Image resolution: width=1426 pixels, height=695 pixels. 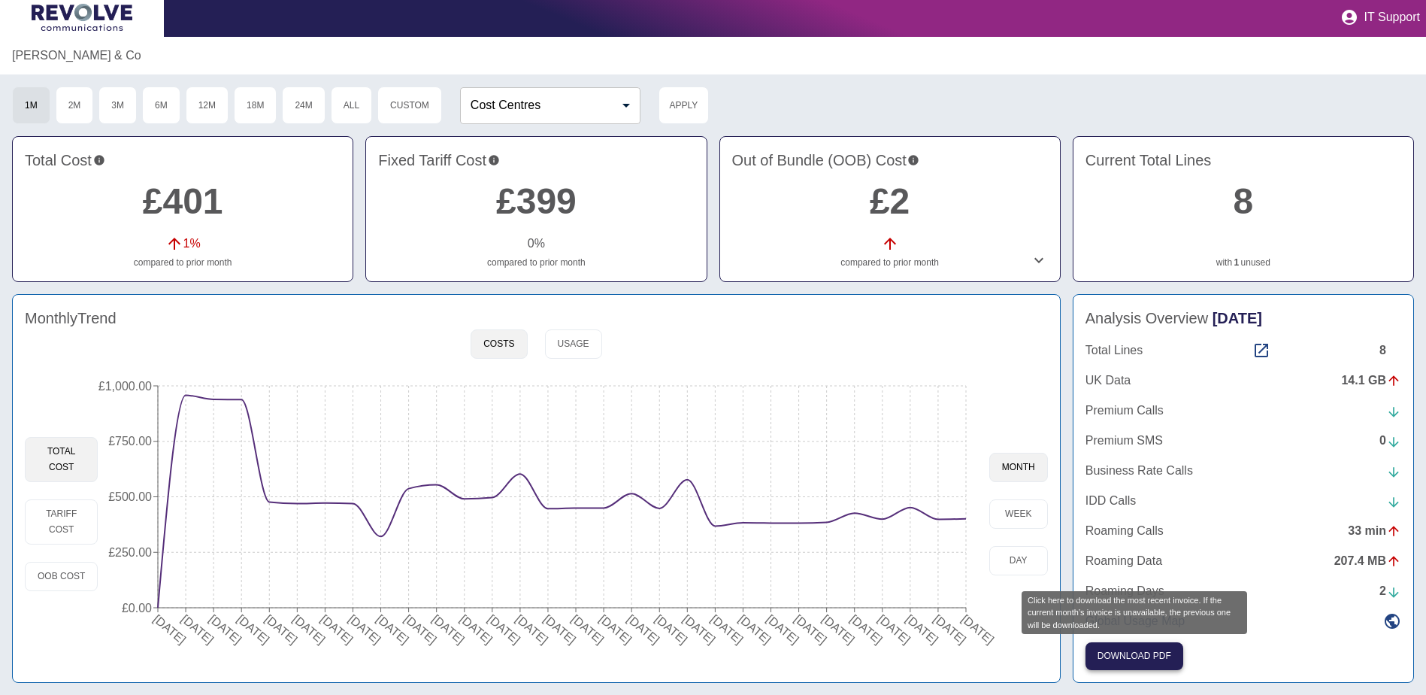 What do you see at coordinates (1018, 467) in the screenshot?
I see `button: month` at bounding box center [1018, 467].